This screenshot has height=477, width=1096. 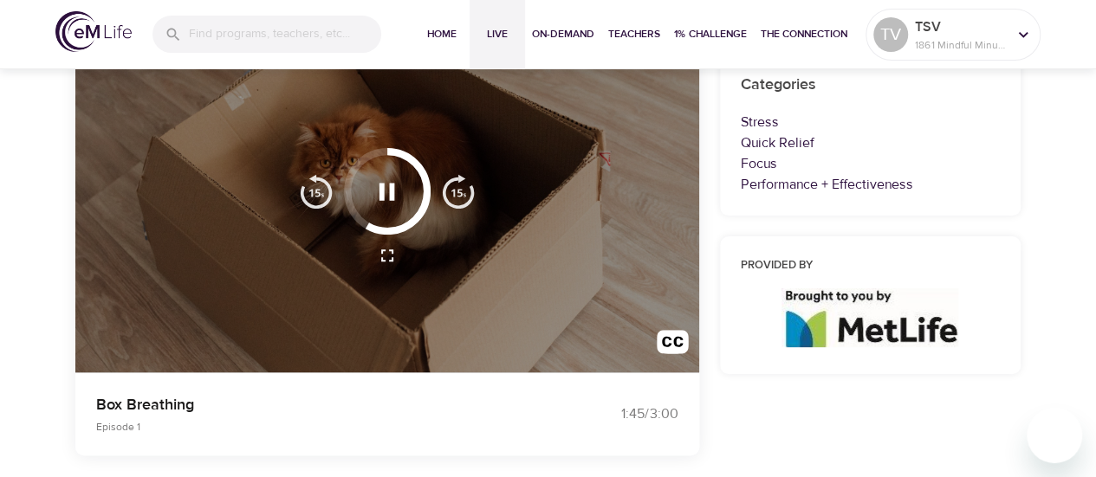 I want to click on span: On-Demand, so click(x=563, y=34).